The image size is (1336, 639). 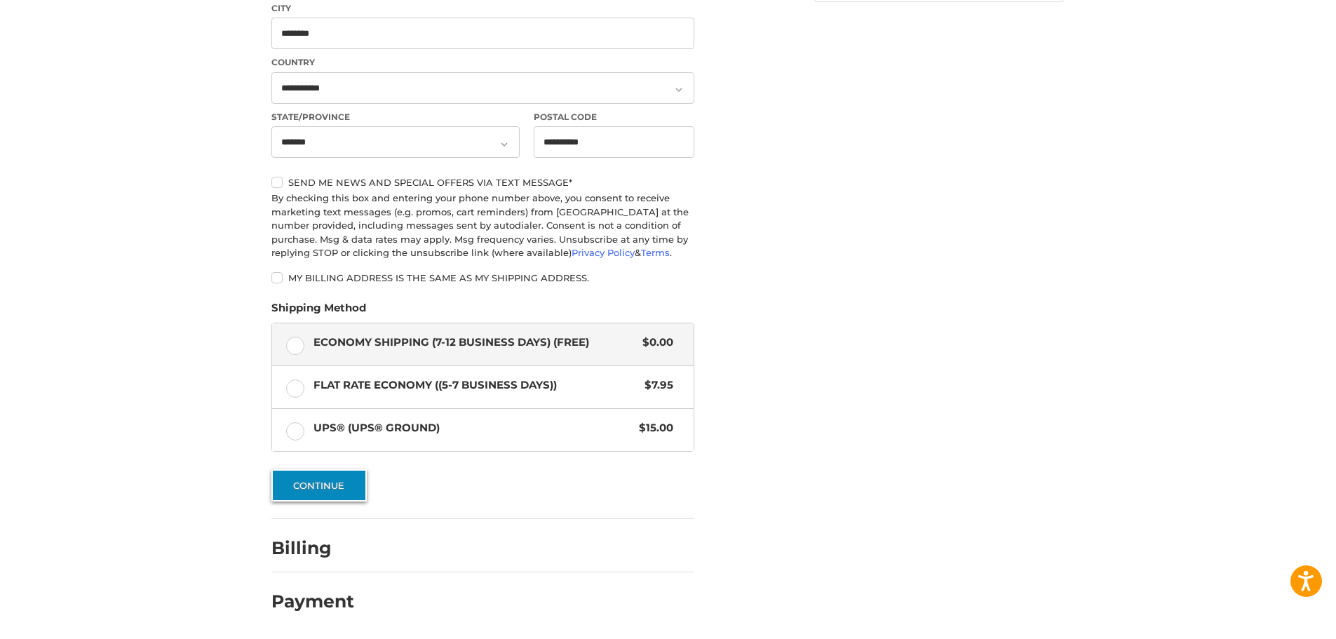 I want to click on span: Flat Rate Economy ((5-7 Business Days)), so click(x=476, y=385).